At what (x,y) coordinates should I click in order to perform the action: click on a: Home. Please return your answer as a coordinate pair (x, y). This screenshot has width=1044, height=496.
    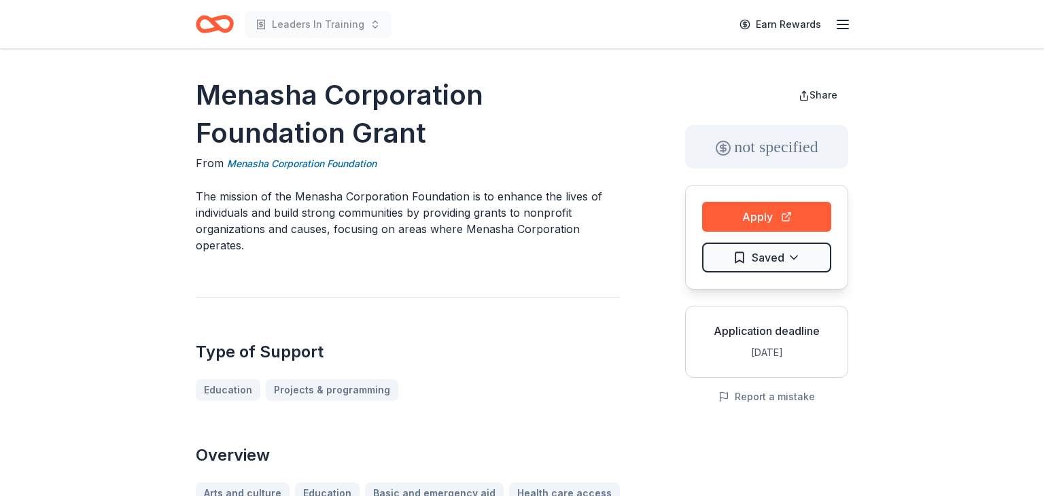
    Looking at the image, I should click on (215, 24).